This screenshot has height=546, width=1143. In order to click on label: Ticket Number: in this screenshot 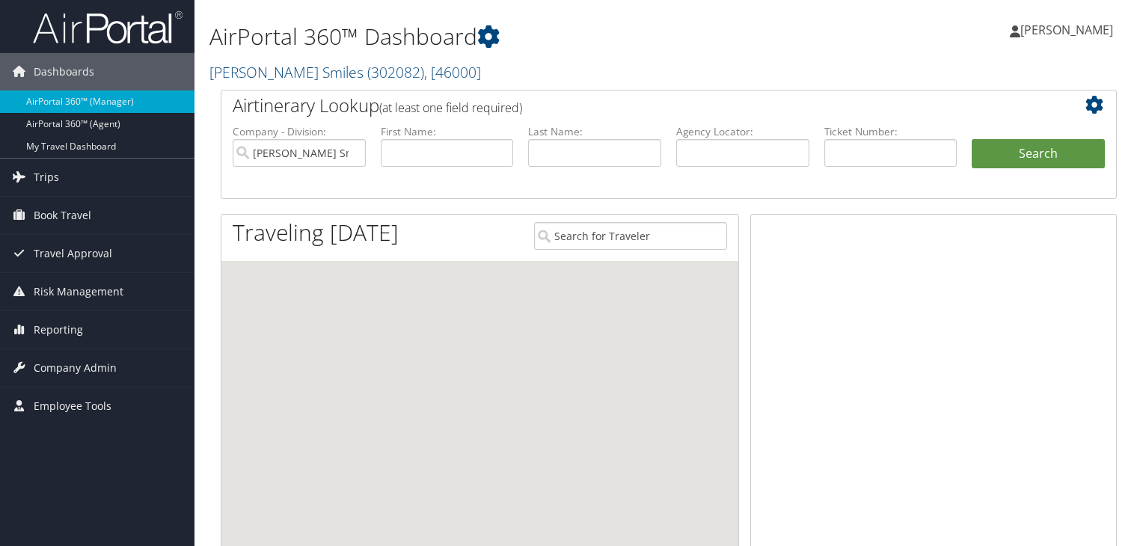, I will do `click(891, 132)`.